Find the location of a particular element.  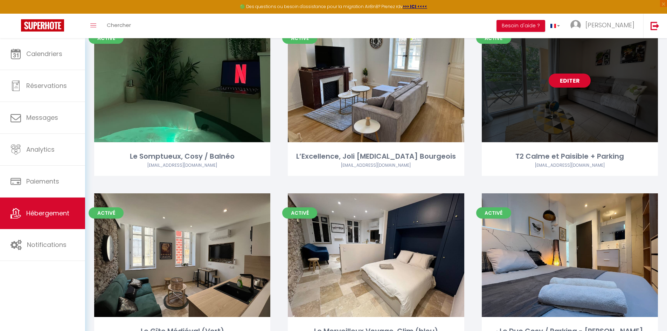

span: Calendriers is located at coordinates (44, 54).